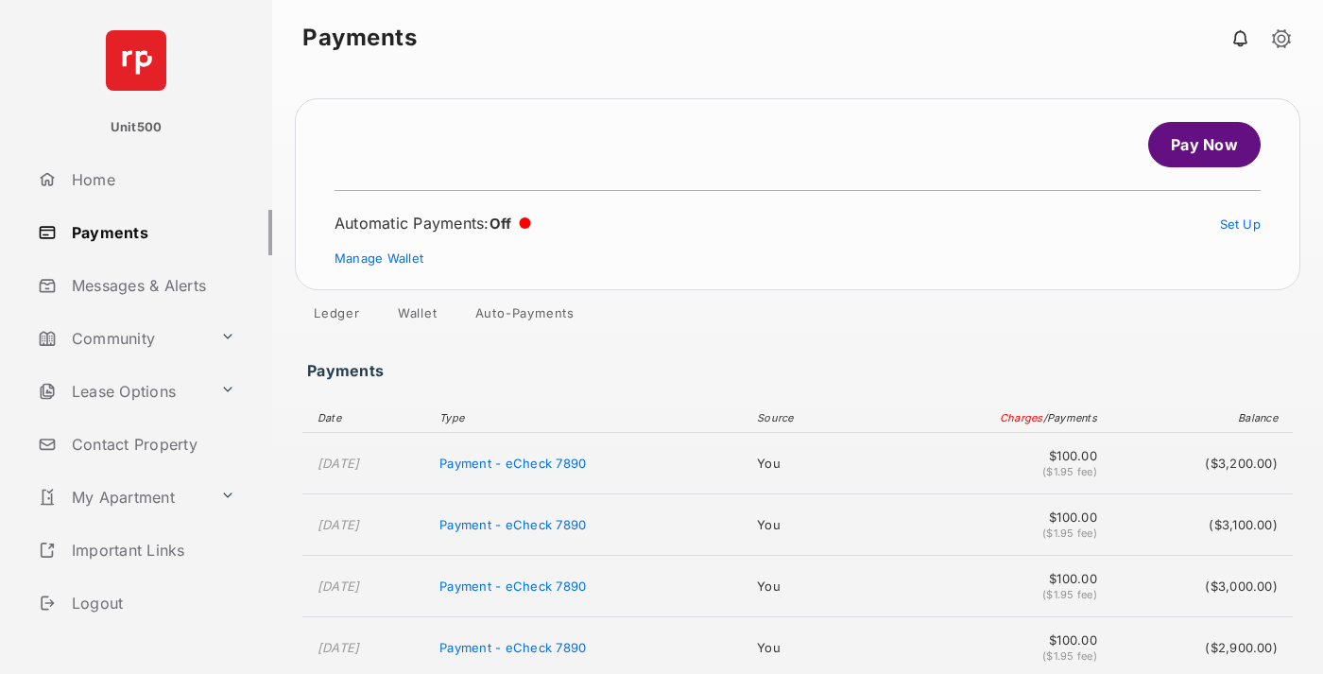  Describe the element at coordinates (348, 366) in the screenshot. I see `h3: Payments` at that location.